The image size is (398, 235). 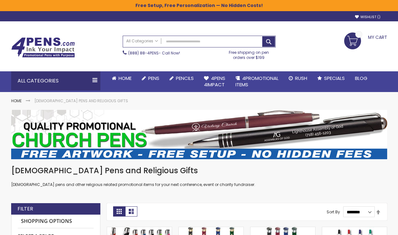 I want to click on span: Home, so click(x=125, y=78).